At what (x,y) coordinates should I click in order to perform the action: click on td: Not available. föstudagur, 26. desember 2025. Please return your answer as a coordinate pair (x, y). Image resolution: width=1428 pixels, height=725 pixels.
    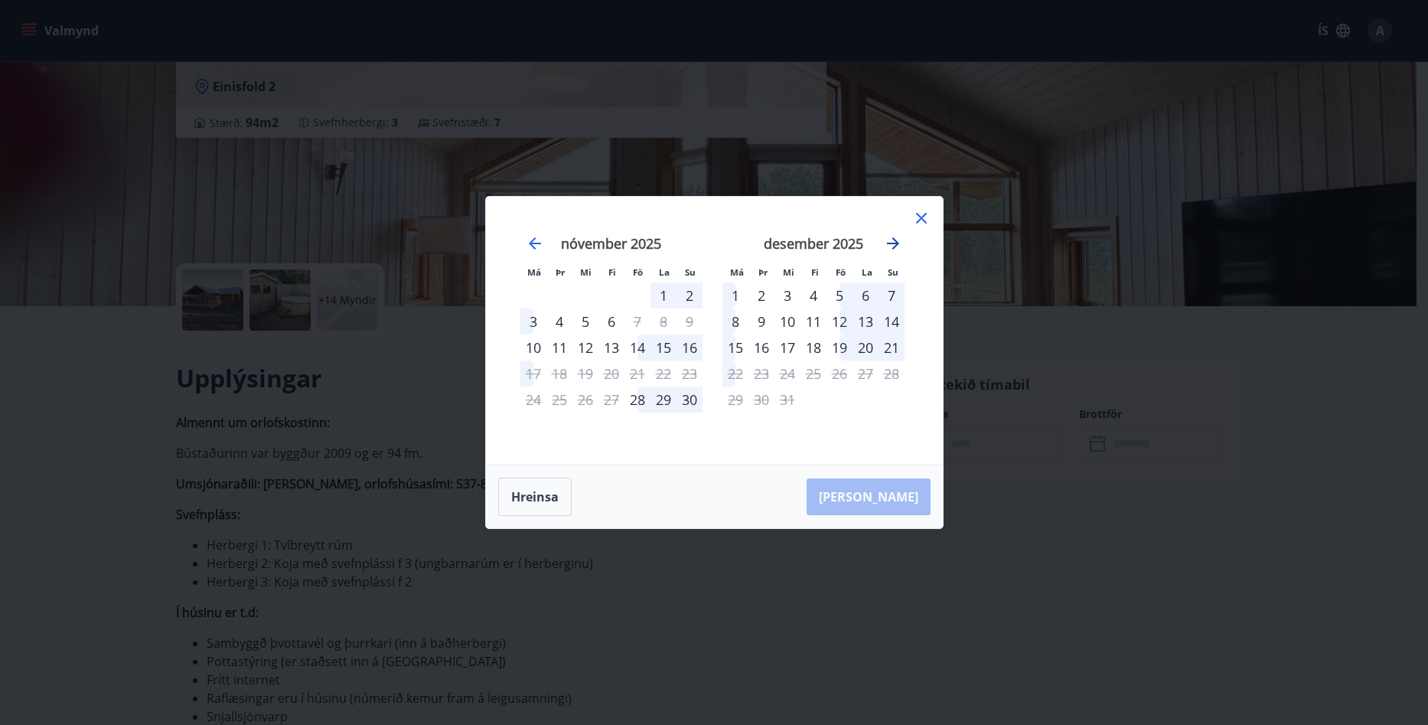
    Looking at the image, I should click on (840, 373).